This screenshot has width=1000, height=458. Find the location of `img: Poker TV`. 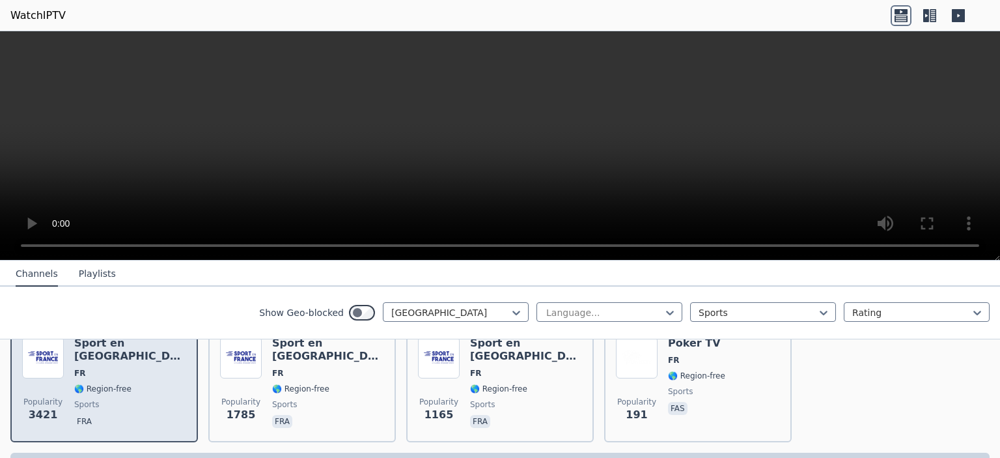

img: Poker TV is located at coordinates (637, 357).